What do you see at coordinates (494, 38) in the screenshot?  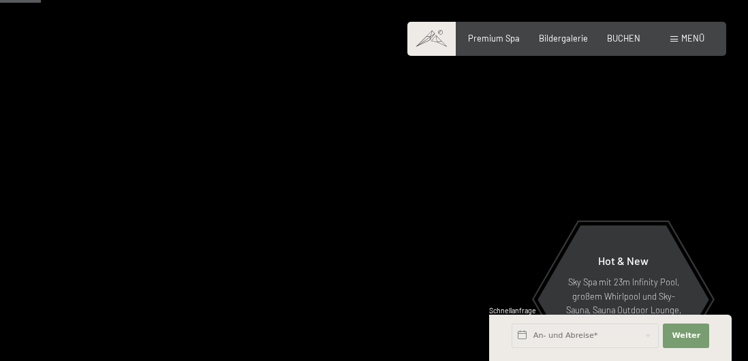 I see `span: Premium Spa` at bounding box center [494, 38].